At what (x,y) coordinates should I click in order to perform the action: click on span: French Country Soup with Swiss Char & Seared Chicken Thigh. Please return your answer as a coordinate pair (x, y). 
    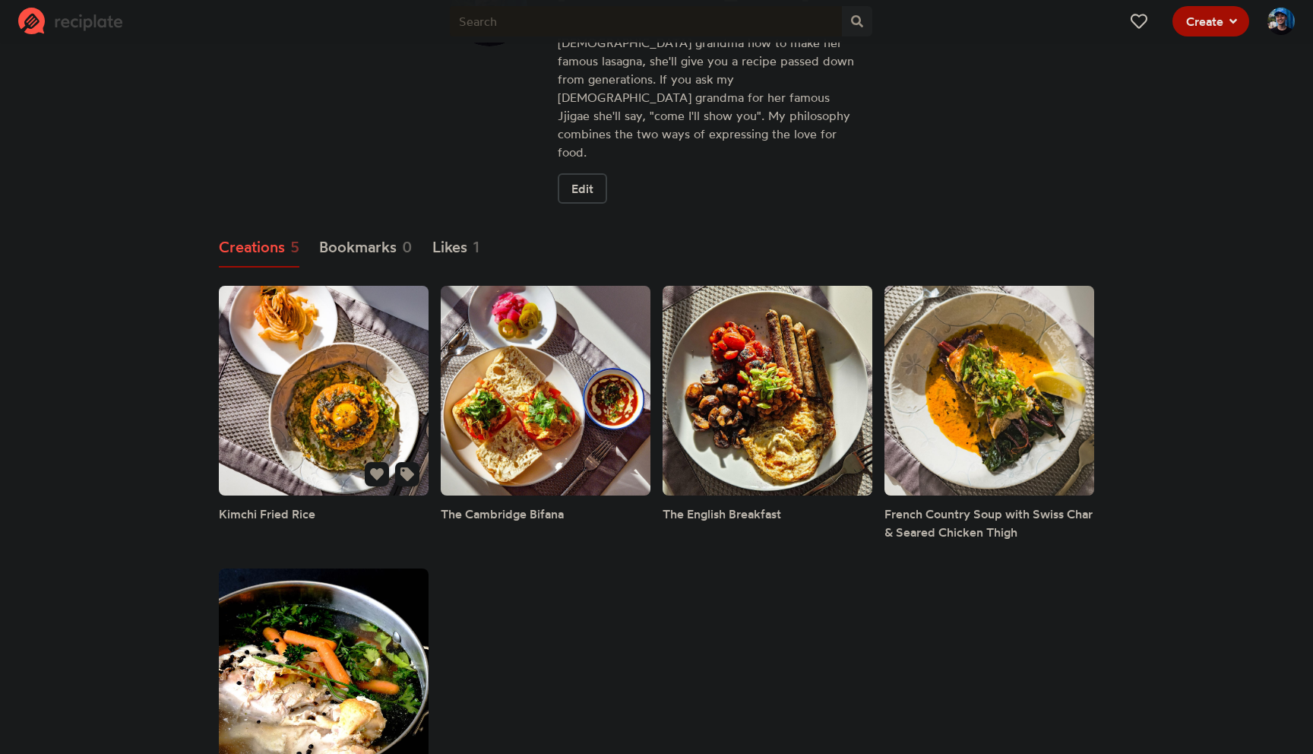
    Looking at the image, I should click on (989, 523).